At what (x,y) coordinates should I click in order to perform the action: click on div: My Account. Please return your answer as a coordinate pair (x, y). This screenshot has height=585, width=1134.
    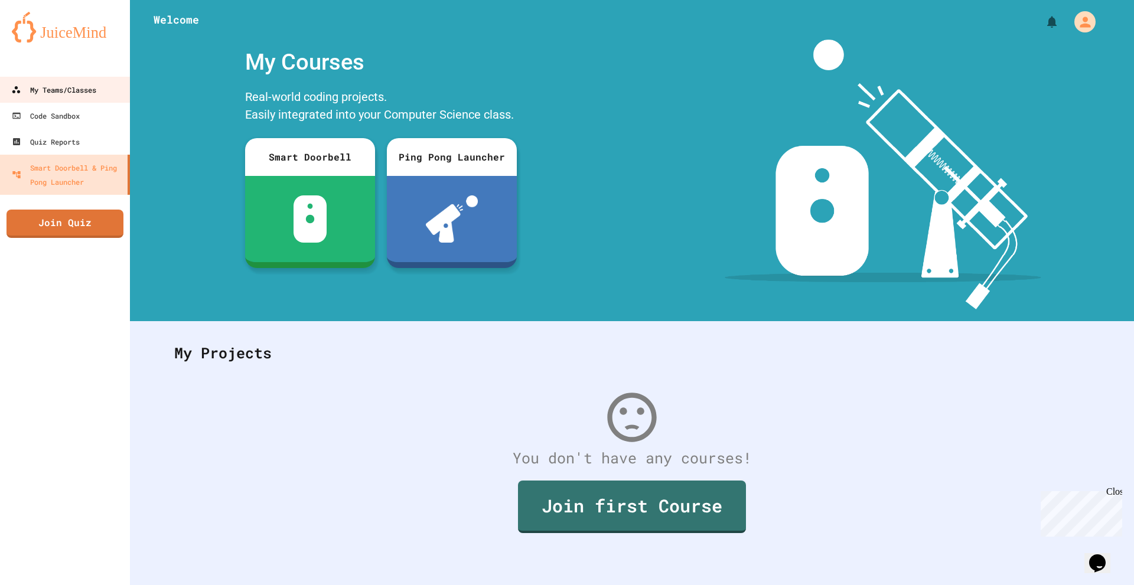
    Looking at the image, I should click on (1081, 22).